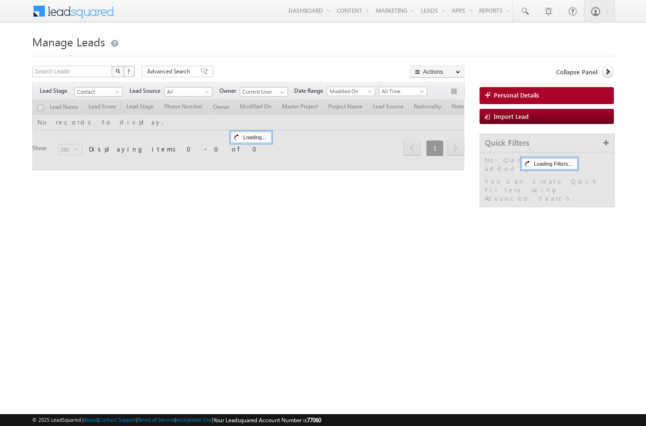 This screenshot has width=646, height=426. What do you see at coordinates (310, 91) in the screenshot?
I see `span: Date Range` at bounding box center [310, 91].